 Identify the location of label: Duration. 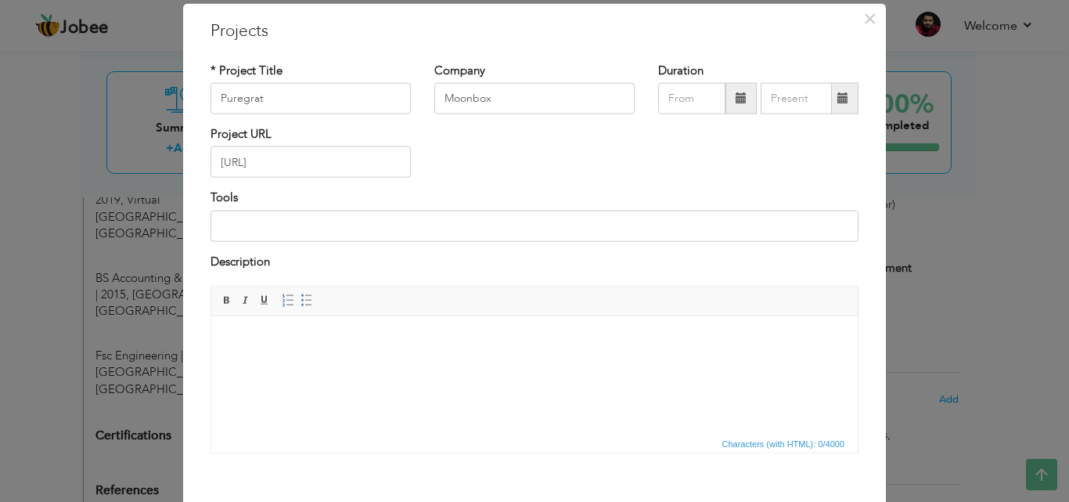
(681, 70).